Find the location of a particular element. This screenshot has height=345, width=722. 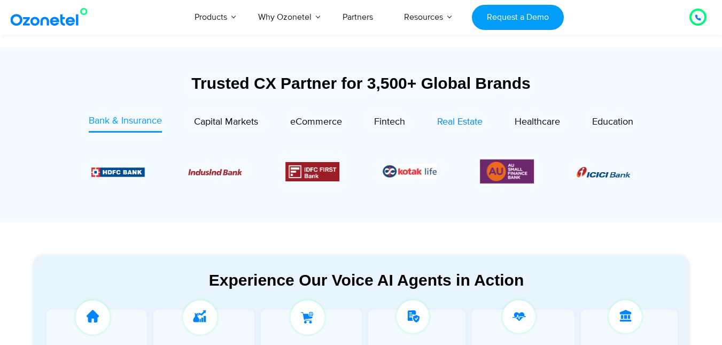

span: Fintech is located at coordinates (390, 122).